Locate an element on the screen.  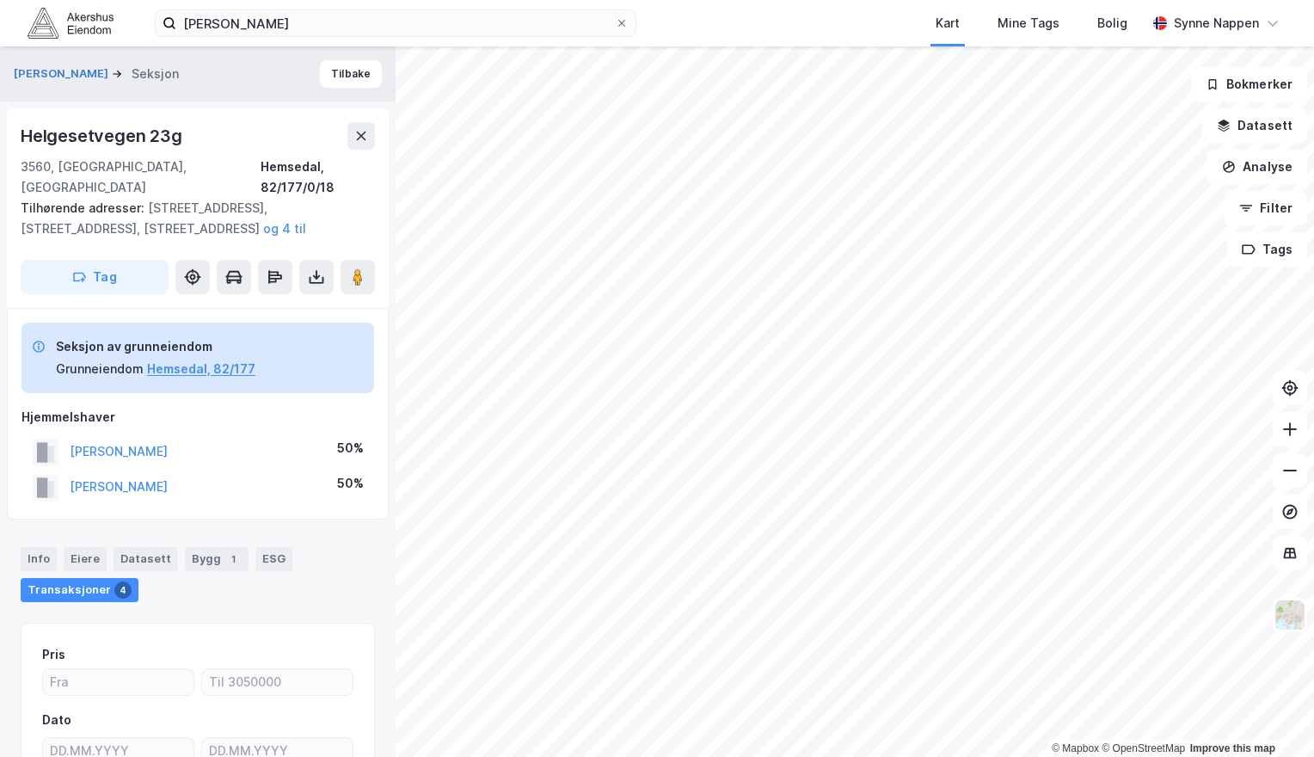
div: Seksjon is located at coordinates (155, 74).